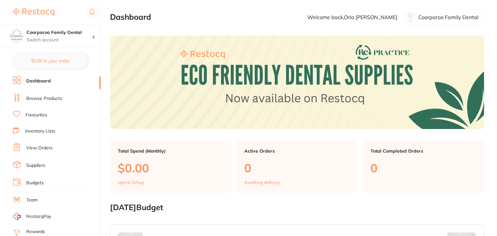 The image size is (497, 236). Describe the element at coordinates (44, 99) in the screenshot. I see `a: Browse Products` at that location.